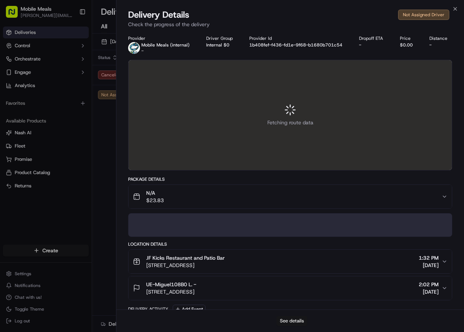 The image size is (464, 332). I want to click on span: Pylon, so click(81, 127).